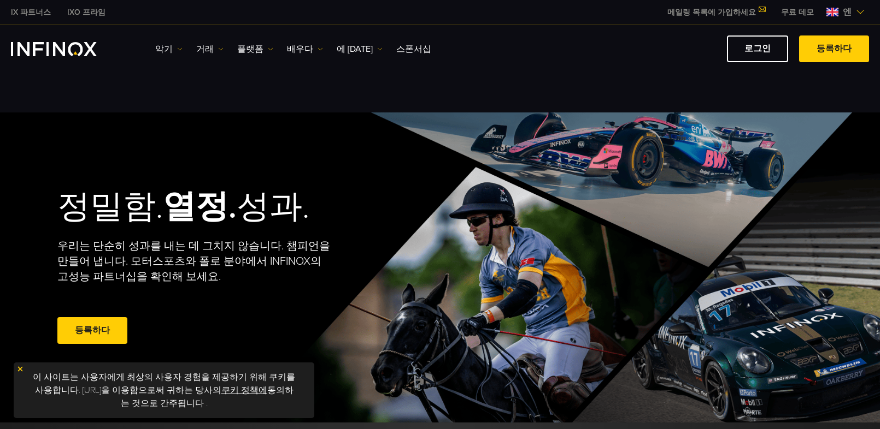 The height and width of the screenshot is (429, 880). What do you see at coordinates (244, 391) in the screenshot?
I see `font: 쿠키 정책에` at bounding box center [244, 391].